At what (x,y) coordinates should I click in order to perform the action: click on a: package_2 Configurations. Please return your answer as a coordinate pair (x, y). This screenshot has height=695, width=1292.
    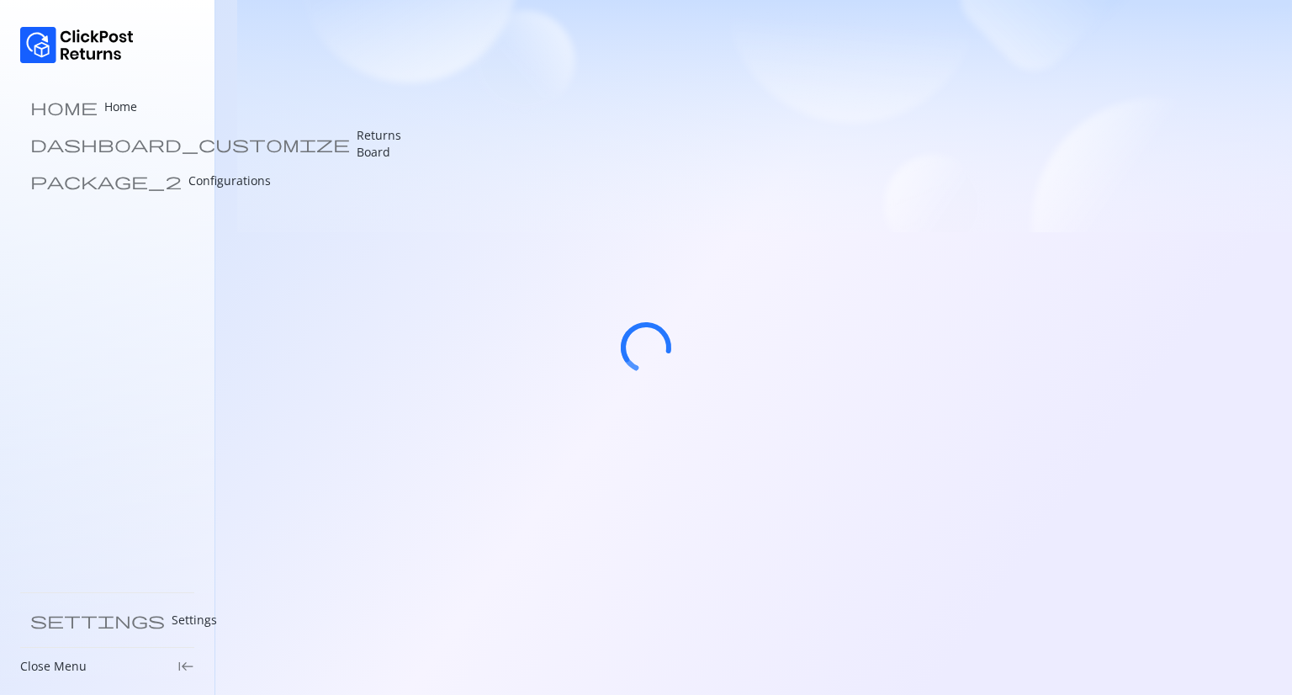
    Looking at the image, I should click on (107, 181).